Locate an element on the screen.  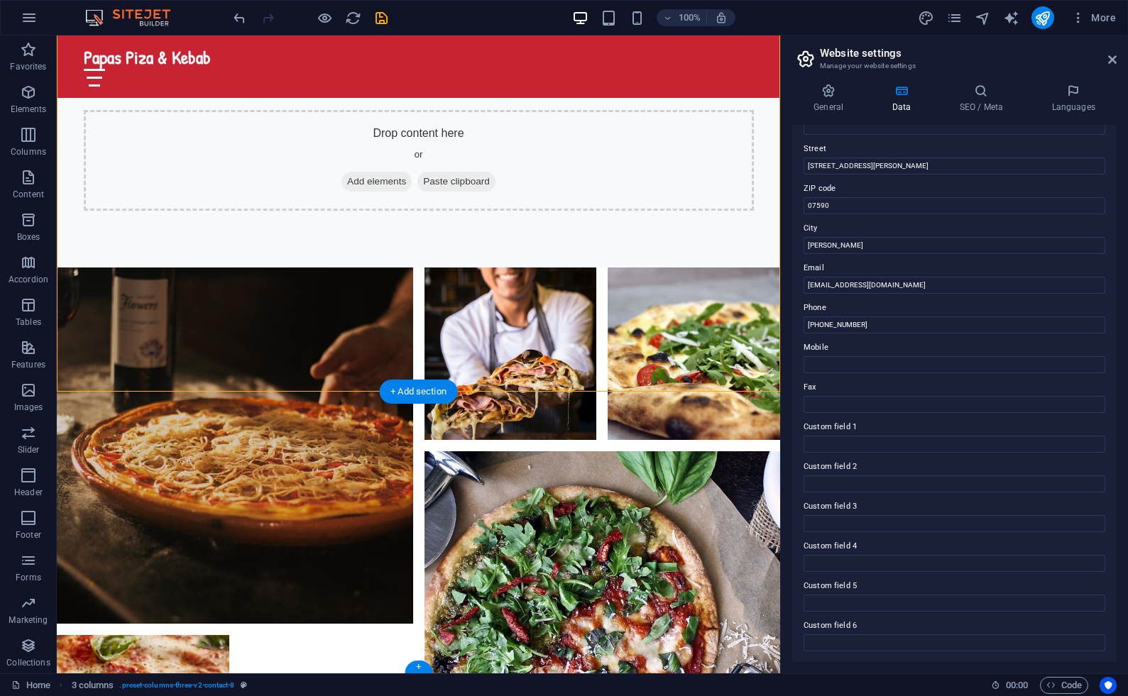
label: Fax is located at coordinates (954, 388).